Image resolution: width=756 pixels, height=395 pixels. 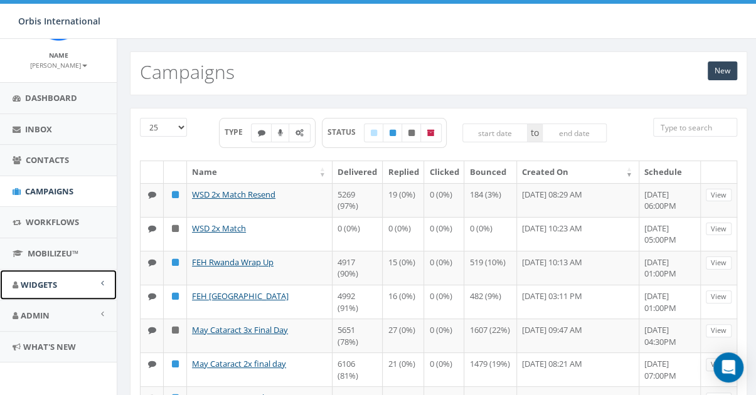 What do you see at coordinates (495, 133) in the screenshot?
I see `input: start date` at bounding box center [495, 133].